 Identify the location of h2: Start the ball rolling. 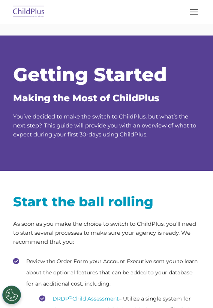
(106, 202).